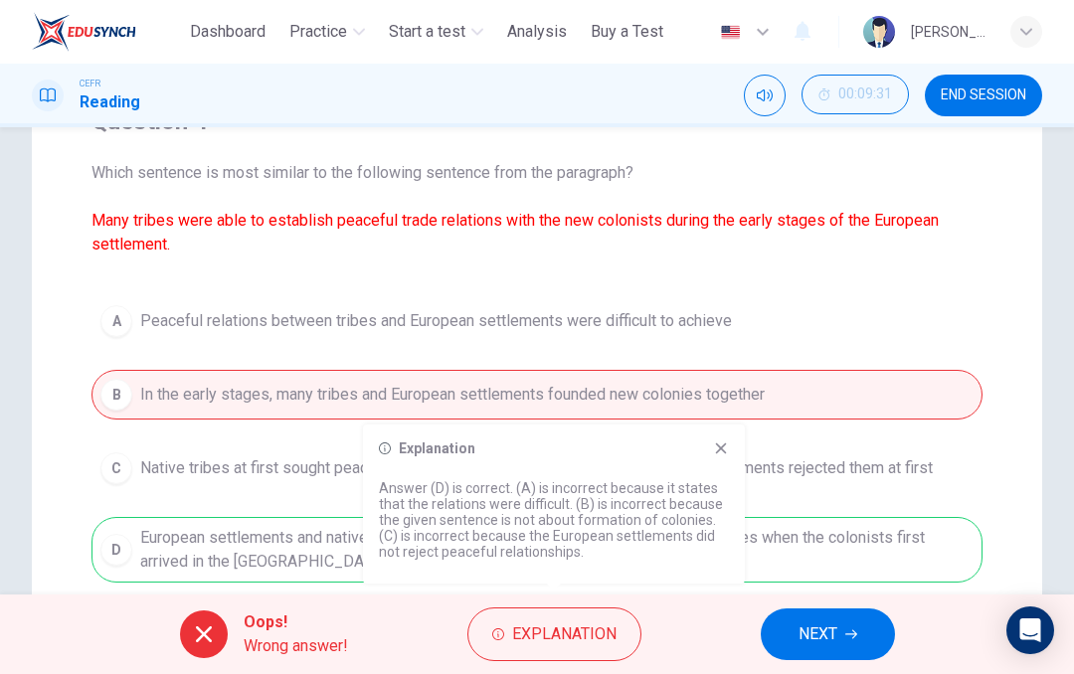 The image size is (1074, 674). Describe the element at coordinates (436, 448) in the screenshot. I see `h6: Explanation` at that location.